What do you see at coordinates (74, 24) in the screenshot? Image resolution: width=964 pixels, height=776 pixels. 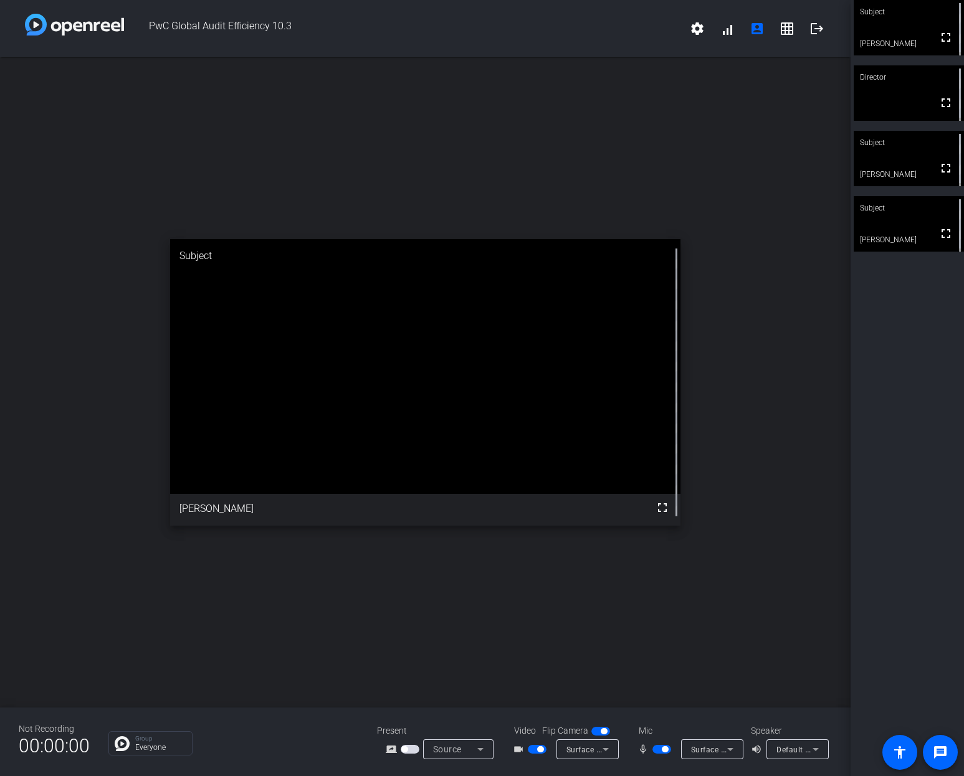 I see `img: white-gradient.svg` at bounding box center [74, 24].